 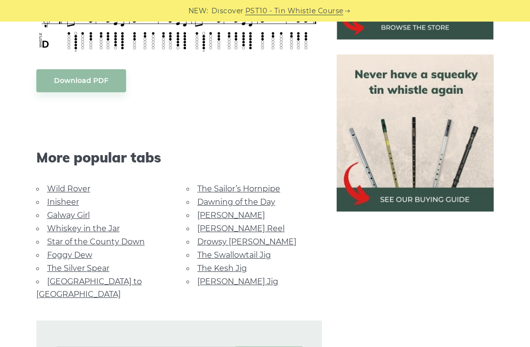 What do you see at coordinates (222, 268) in the screenshot?
I see `a: The Kesh Jig` at bounding box center [222, 268].